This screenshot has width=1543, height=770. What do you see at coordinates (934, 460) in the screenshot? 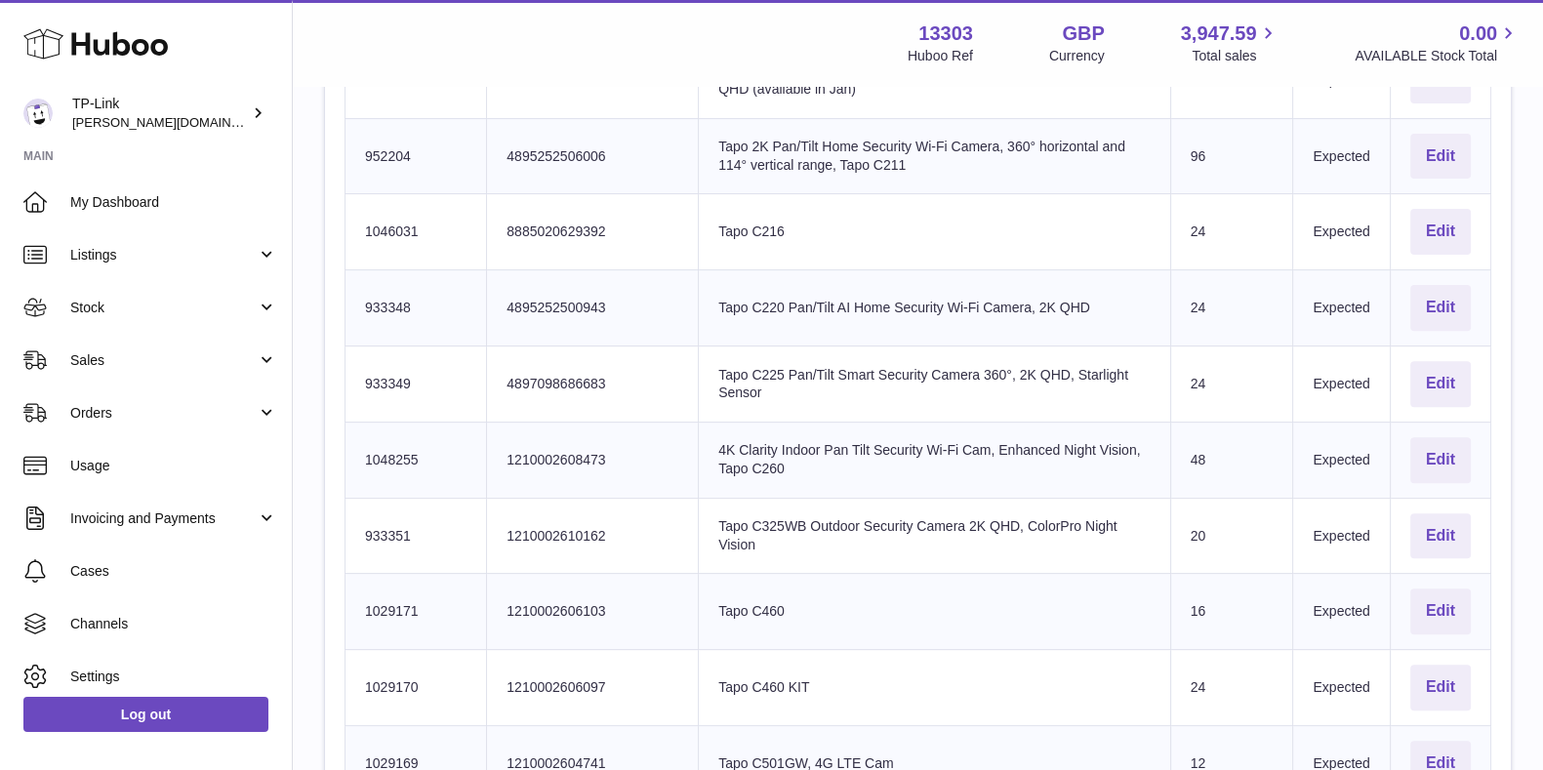
I see `td: 4K Clarity Indoor Pan Tilt Security Wi-Fi Cam, Enhanced Night Vision, Tapo C260` at bounding box center [934, 460].